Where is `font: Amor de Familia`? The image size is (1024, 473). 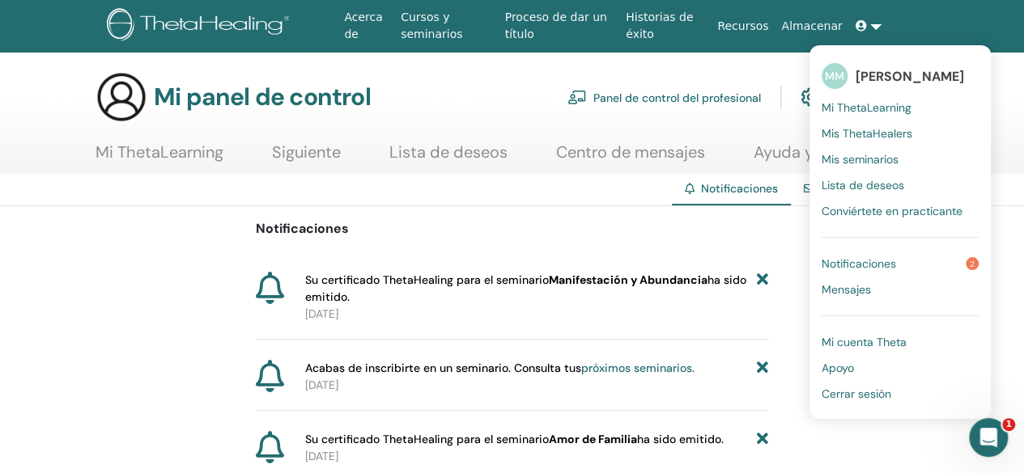 font: Amor de Familia is located at coordinates (592, 439).